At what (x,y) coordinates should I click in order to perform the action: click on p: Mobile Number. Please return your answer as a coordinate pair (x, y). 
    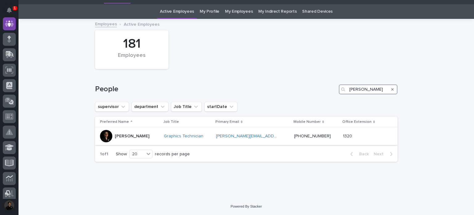
    Looking at the image, I should click on (307, 122).